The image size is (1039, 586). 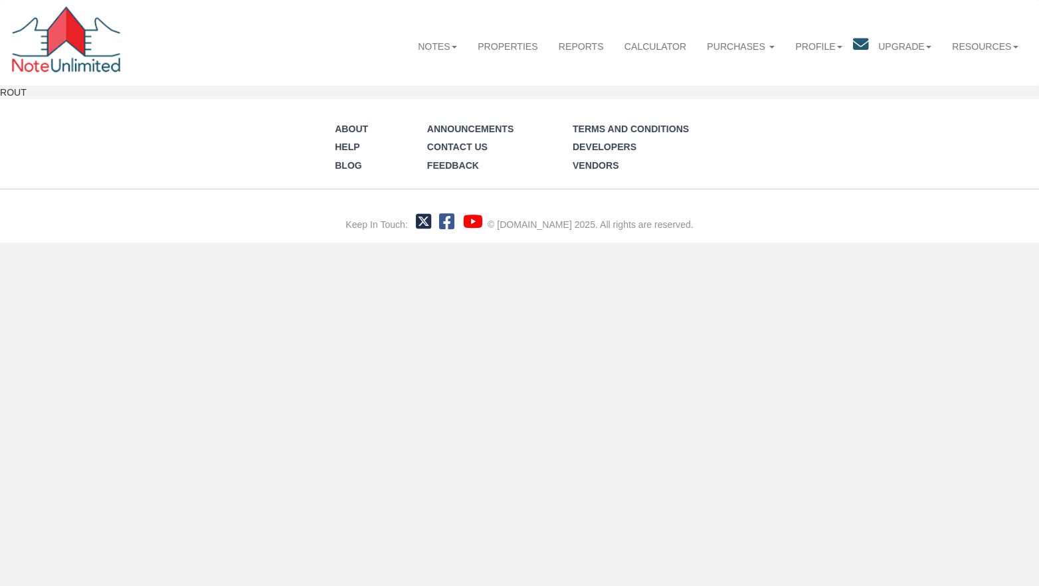 What do you see at coordinates (819, 46) in the screenshot?
I see `a: Profile` at bounding box center [819, 46].